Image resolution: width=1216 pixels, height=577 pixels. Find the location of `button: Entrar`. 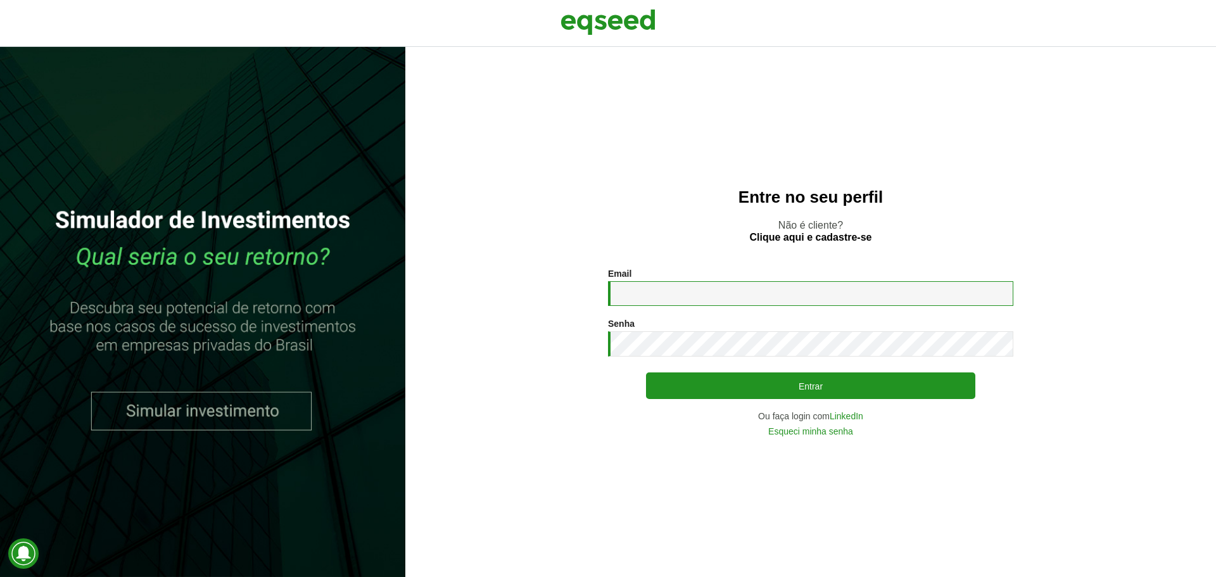

button: Entrar is located at coordinates (810, 386).